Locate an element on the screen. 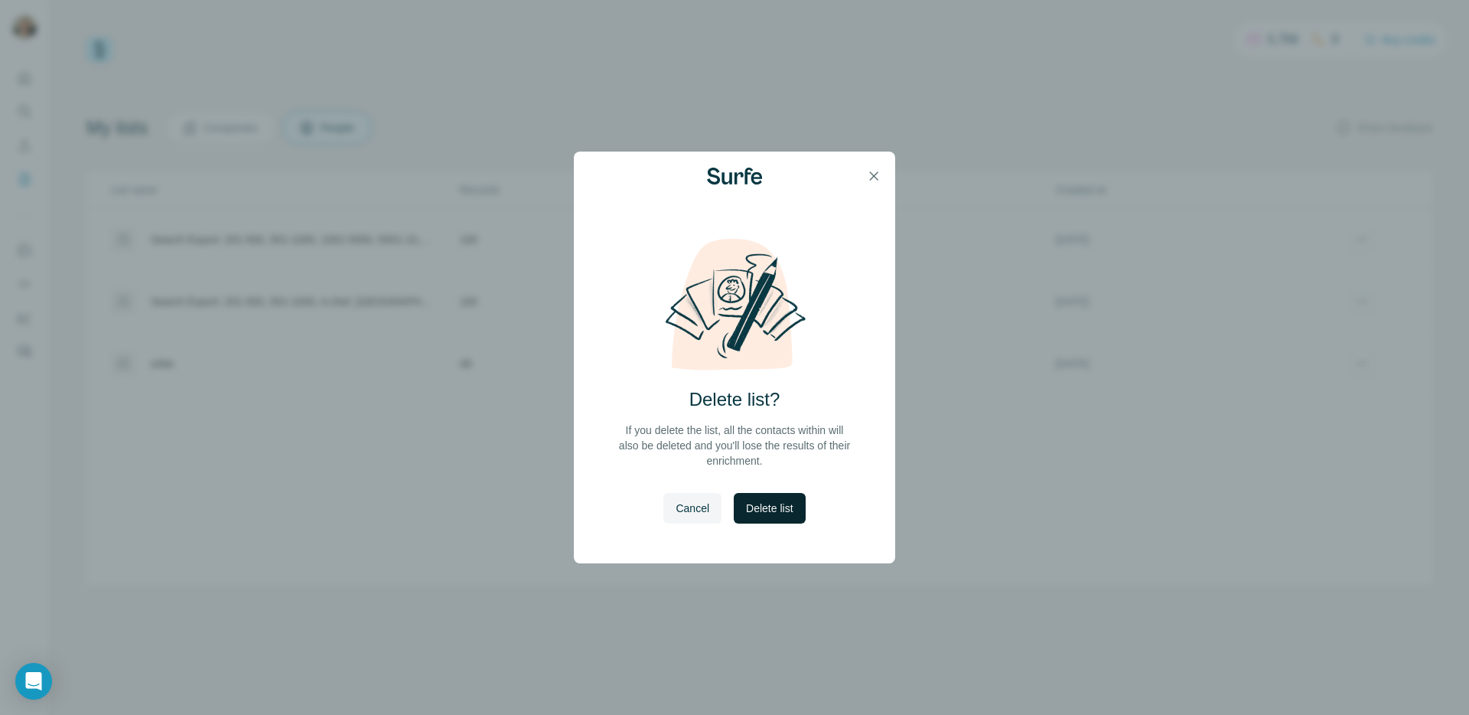  p: If you delete the list, all the contacts within will also be deleted and you'll lose the results ... is located at coordinates (734, 445).